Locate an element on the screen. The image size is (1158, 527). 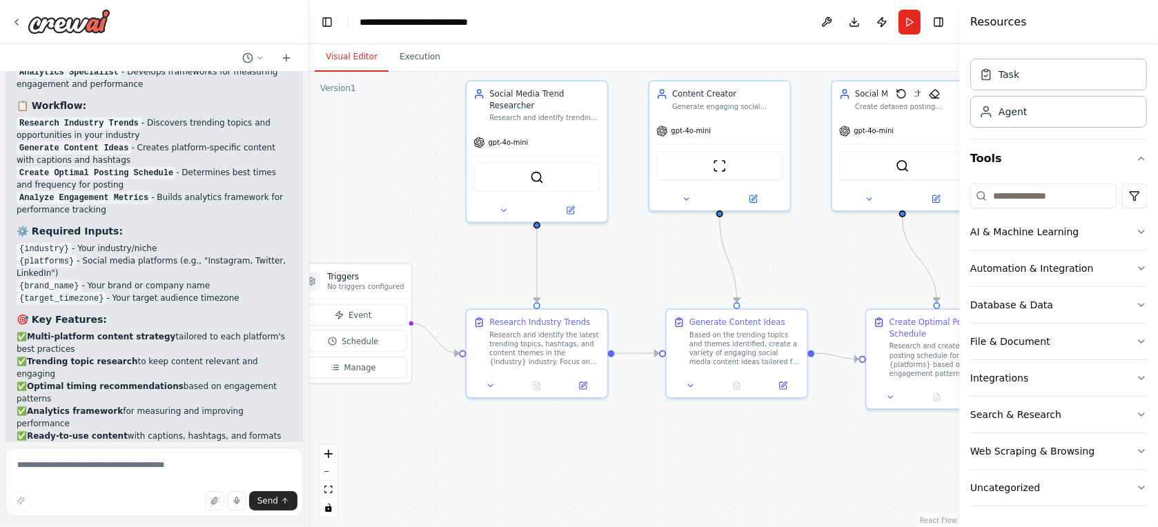
div: Automation & Integration is located at coordinates (1032, 268).